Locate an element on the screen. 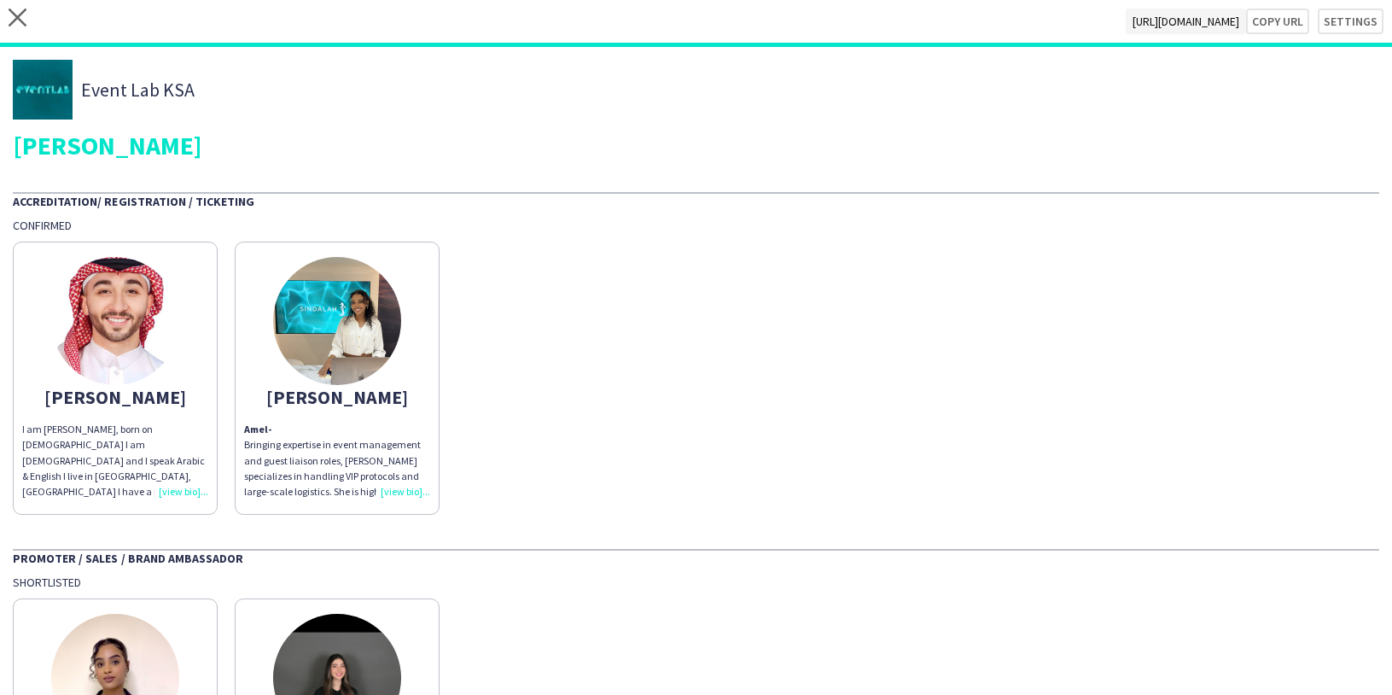 This screenshot has height=695, width=1392. b: Amel is located at coordinates (258, 428).